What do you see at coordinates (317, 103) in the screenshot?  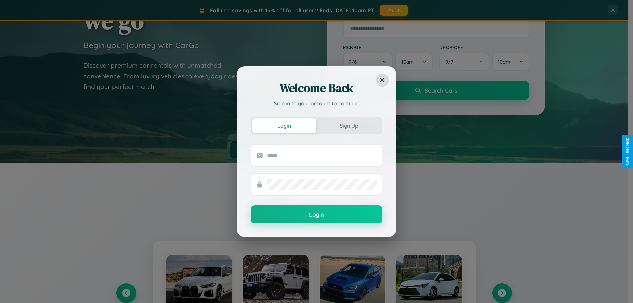 I see `p: Sign in to your account to continue` at bounding box center [317, 103].